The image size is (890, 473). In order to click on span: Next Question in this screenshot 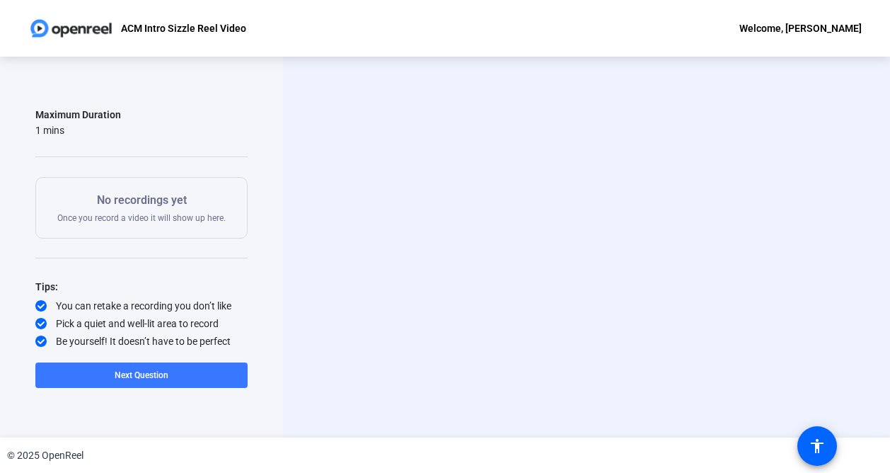, I will do `click(142, 375)`.